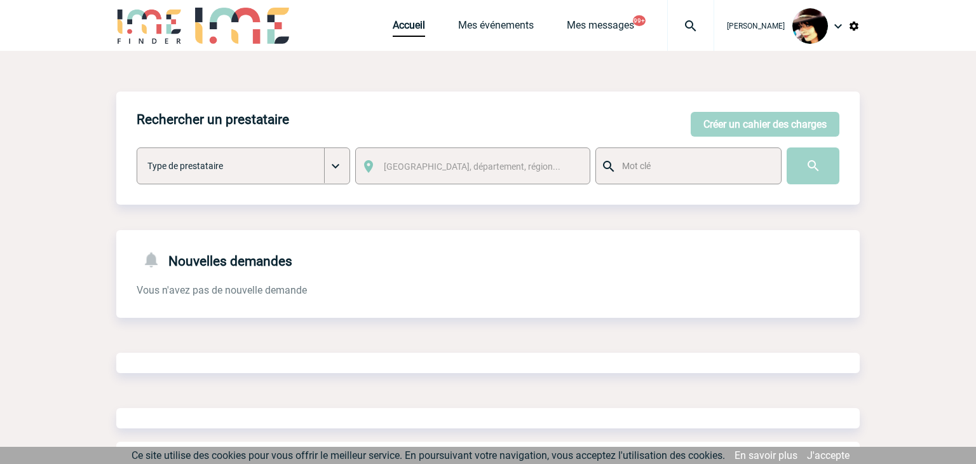  What do you see at coordinates (811, 26) in the screenshot?
I see `img: 101023-0.jpg` at bounding box center [811, 26].